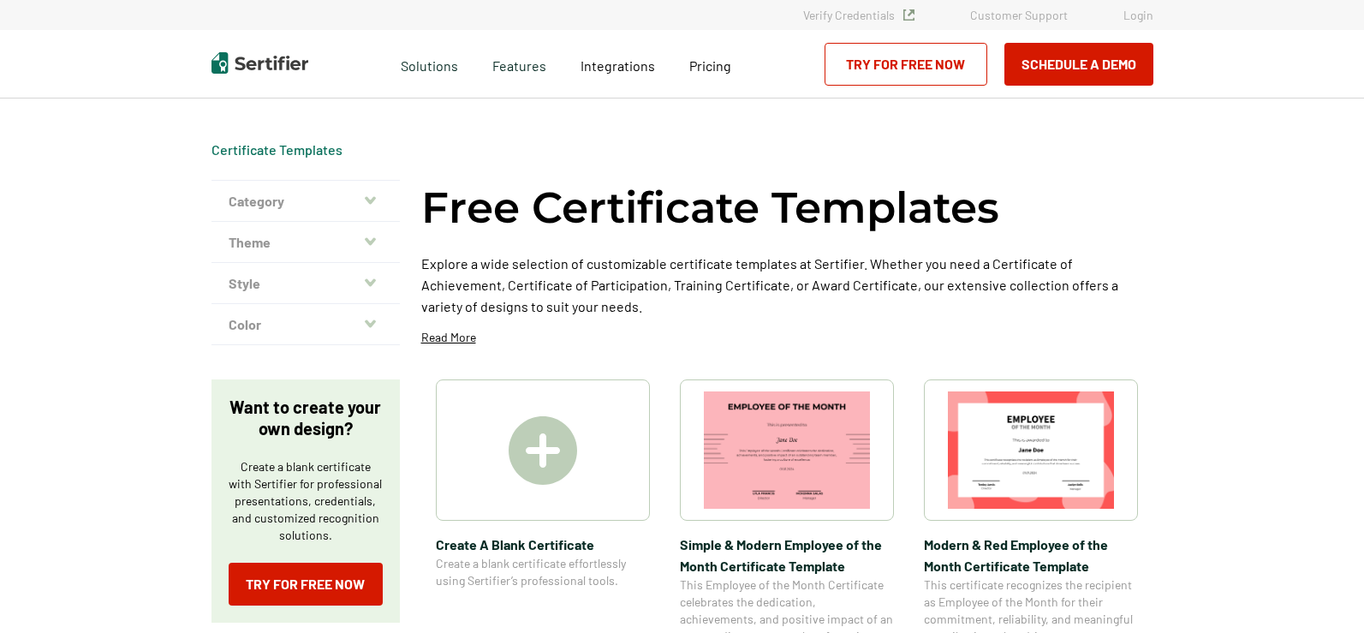 This screenshot has width=1364, height=633. Describe the element at coordinates (909, 15) in the screenshot. I see `img: Verified` at that location.